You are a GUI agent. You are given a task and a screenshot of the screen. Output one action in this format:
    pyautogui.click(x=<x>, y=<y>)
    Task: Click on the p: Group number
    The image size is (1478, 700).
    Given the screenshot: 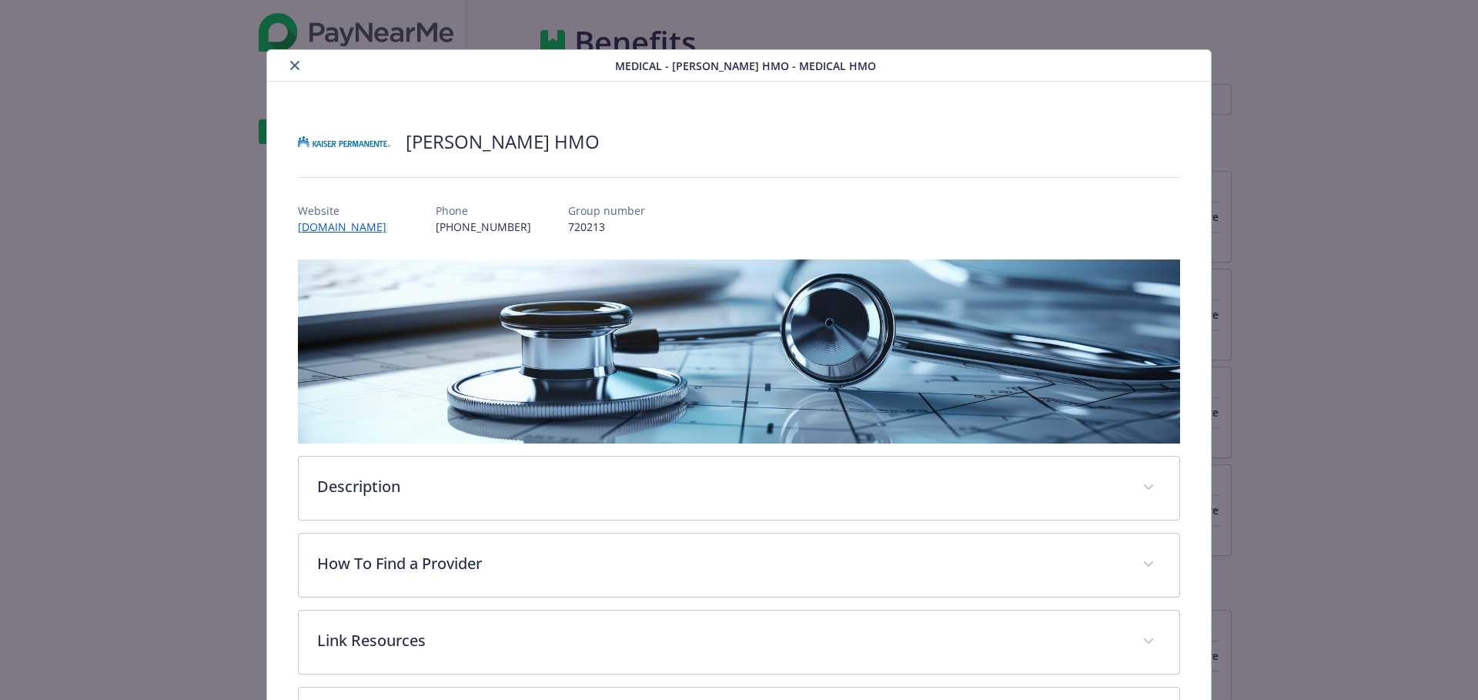 What is the action you would take?
    pyautogui.click(x=607, y=210)
    